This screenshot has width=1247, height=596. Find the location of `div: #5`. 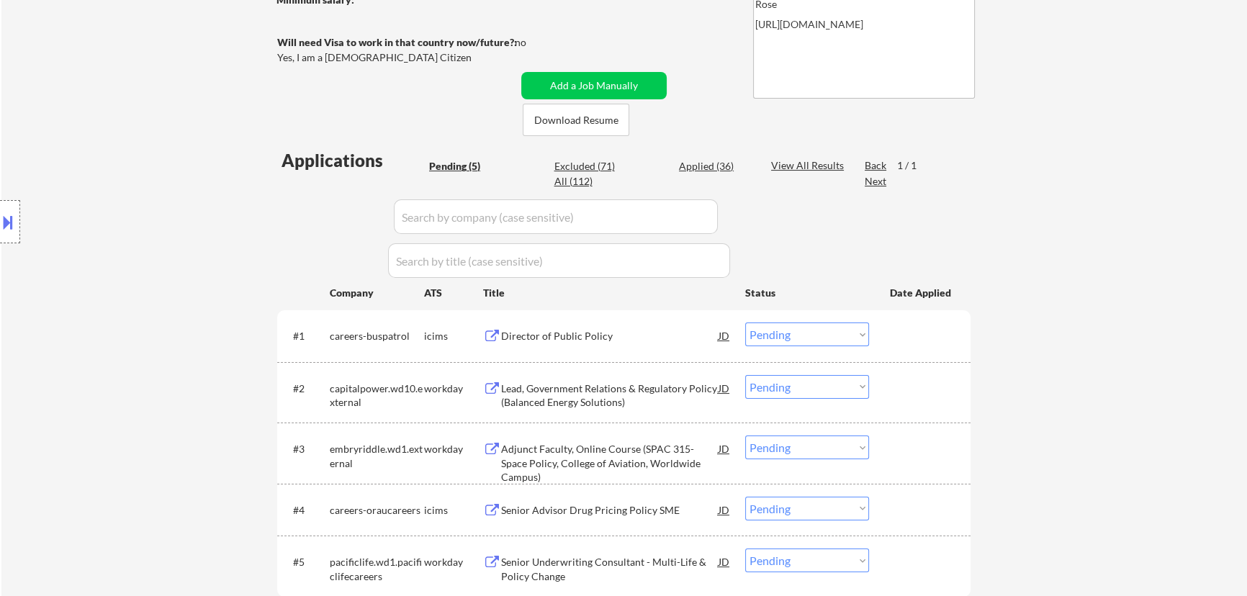

div: #5 is located at coordinates (305, 562).